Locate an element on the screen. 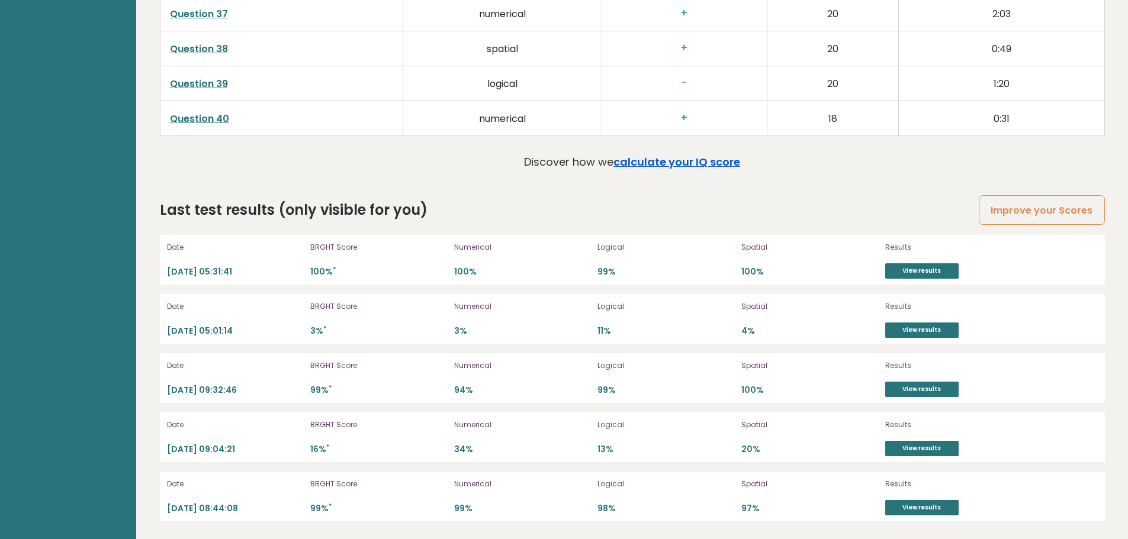 This screenshot has height=539, width=1128. td: 0:31 is located at coordinates (1001, 118).